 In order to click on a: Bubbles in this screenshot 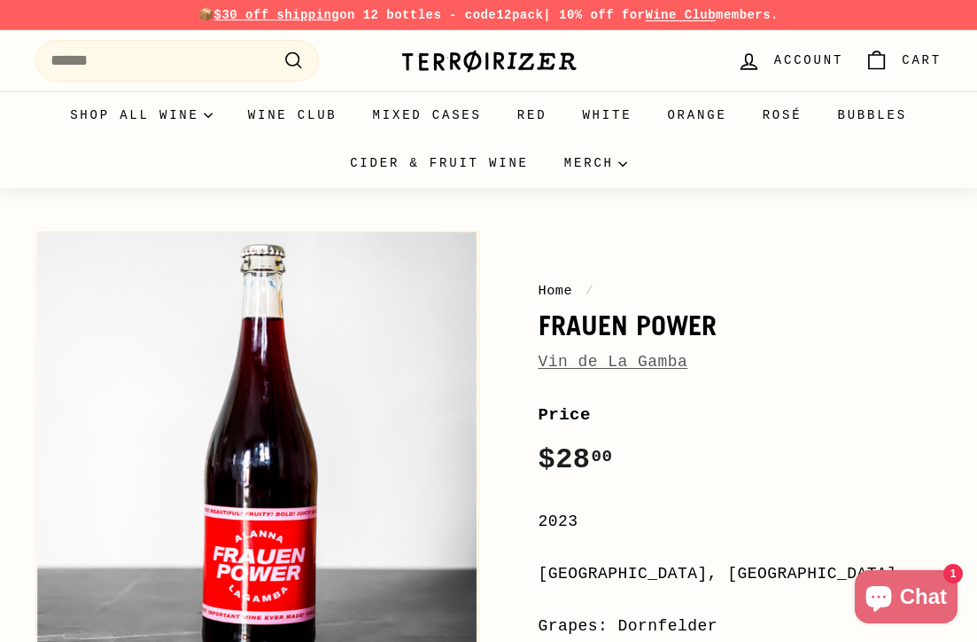, I will do `click(872, 115)`.